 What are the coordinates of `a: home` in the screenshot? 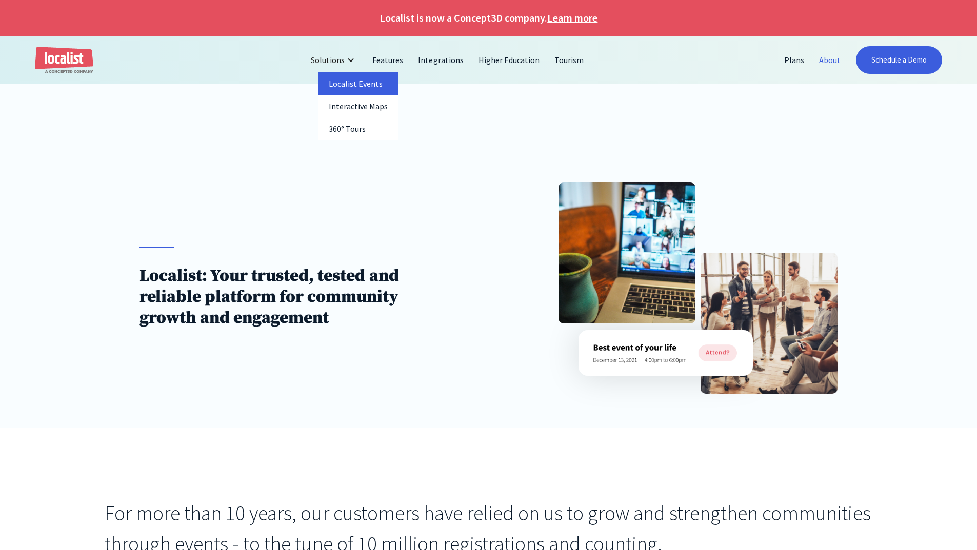 It's located at (64, 60).